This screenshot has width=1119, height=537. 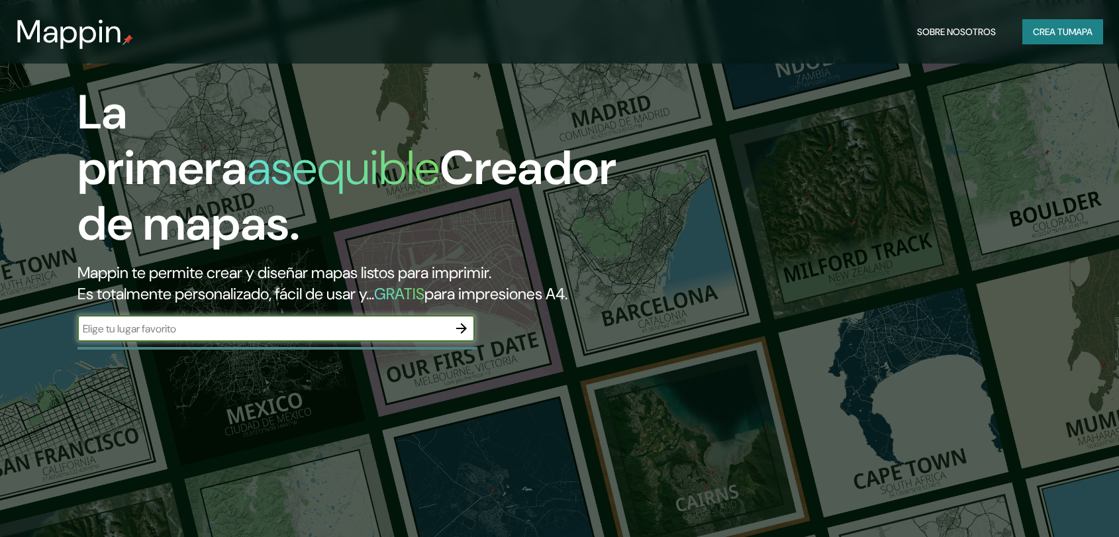 What do you see at coordinates (226, 293) in the screenshot?
I see `font: Es totalmente personalizado, fácil de usar y...` at bounding box center [226, 293].